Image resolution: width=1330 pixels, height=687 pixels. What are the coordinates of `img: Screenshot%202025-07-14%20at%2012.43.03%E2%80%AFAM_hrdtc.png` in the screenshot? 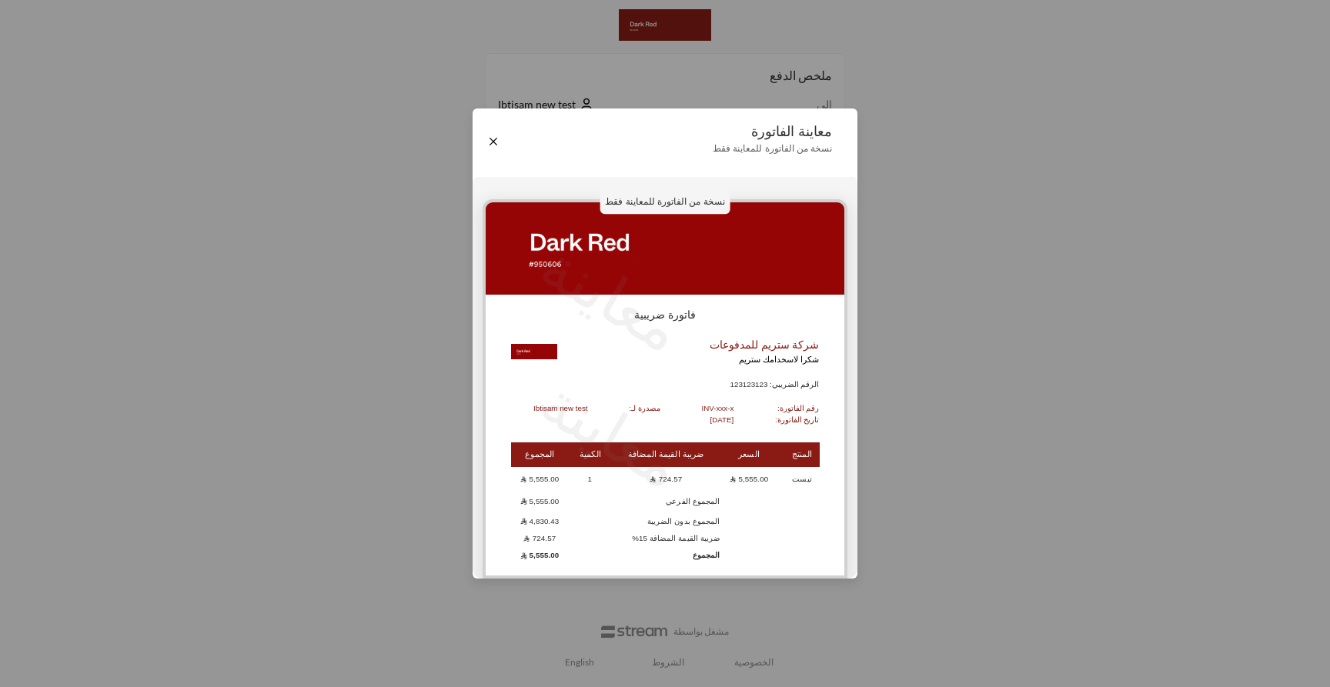 It's located at (665, 249).